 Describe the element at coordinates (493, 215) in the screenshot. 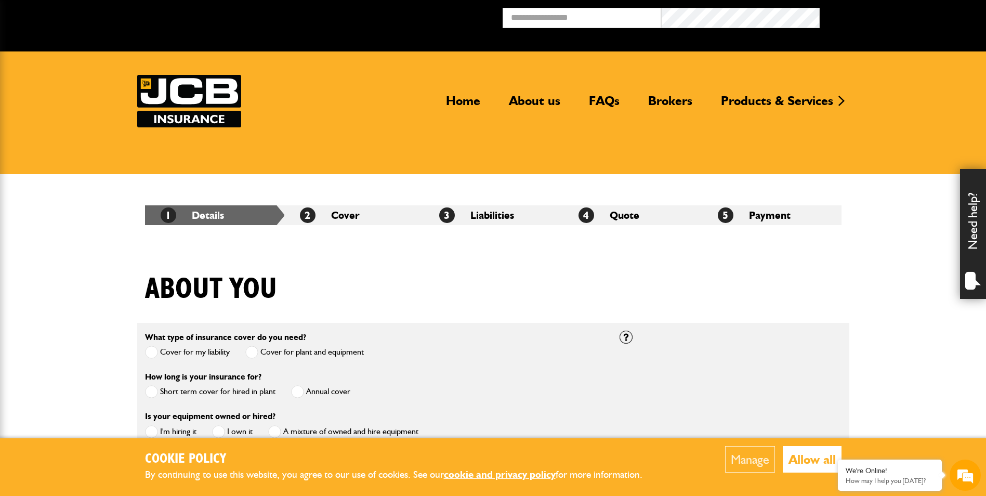

I see `li: Liabilities` at that location.